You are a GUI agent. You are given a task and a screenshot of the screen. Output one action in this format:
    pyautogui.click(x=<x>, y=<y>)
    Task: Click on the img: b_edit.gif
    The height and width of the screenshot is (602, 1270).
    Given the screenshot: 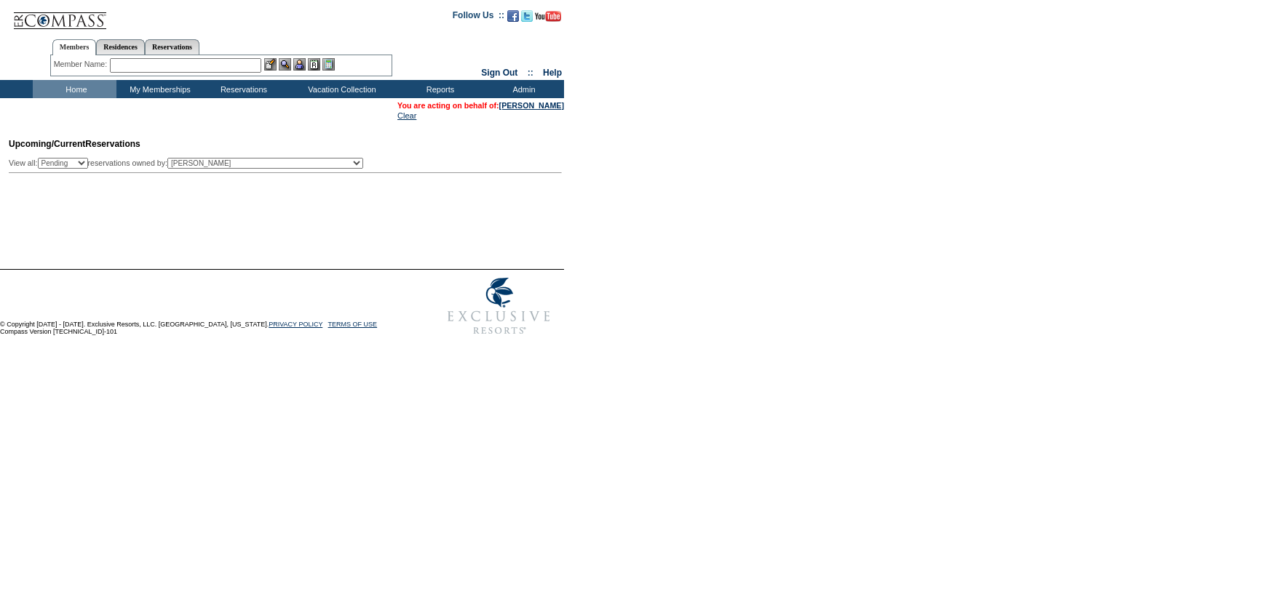 What is the action you would take?
    pyautogui.click(x=270, y=64)
    